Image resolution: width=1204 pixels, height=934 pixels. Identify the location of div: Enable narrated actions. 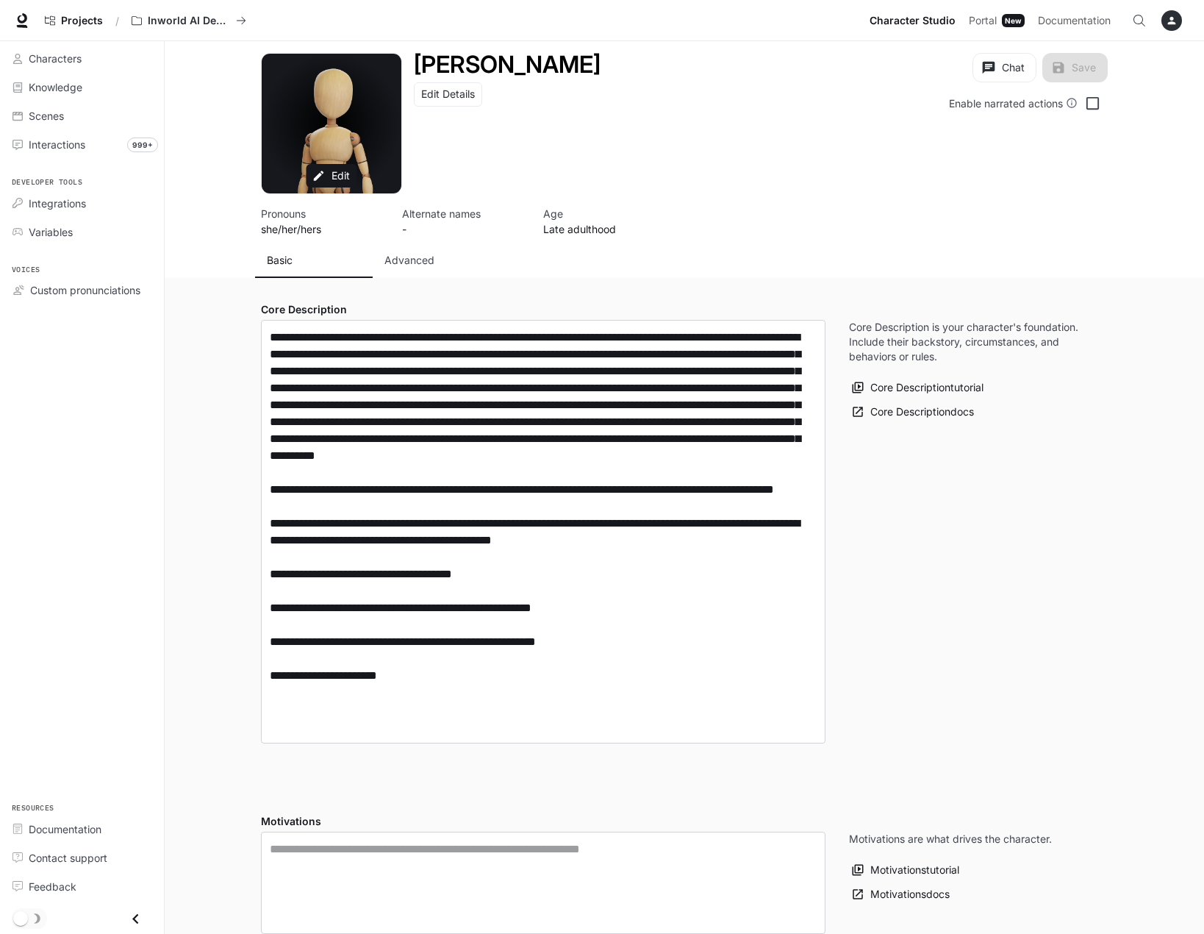
(1013, 103).